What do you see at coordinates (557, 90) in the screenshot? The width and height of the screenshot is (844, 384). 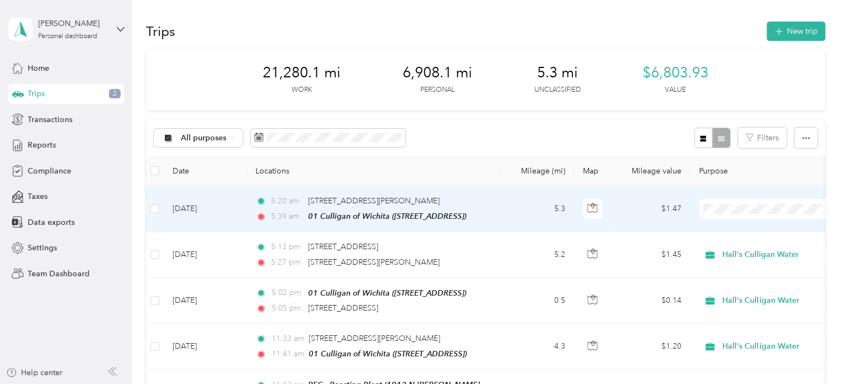 I see `p: Unclassified` at bounding box center [557, 90].